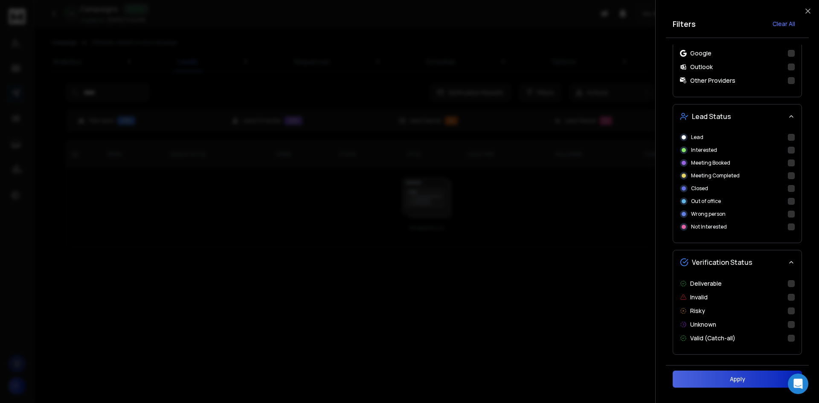 The image size is (819, 403). Describe the element at coordinates (737, 70) in the screenshot. I see `div: Email Provider` at that location.